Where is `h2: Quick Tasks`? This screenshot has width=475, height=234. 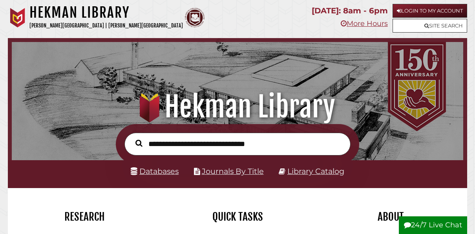 h2: Quick Tasks is located at coordinates (238, 217).